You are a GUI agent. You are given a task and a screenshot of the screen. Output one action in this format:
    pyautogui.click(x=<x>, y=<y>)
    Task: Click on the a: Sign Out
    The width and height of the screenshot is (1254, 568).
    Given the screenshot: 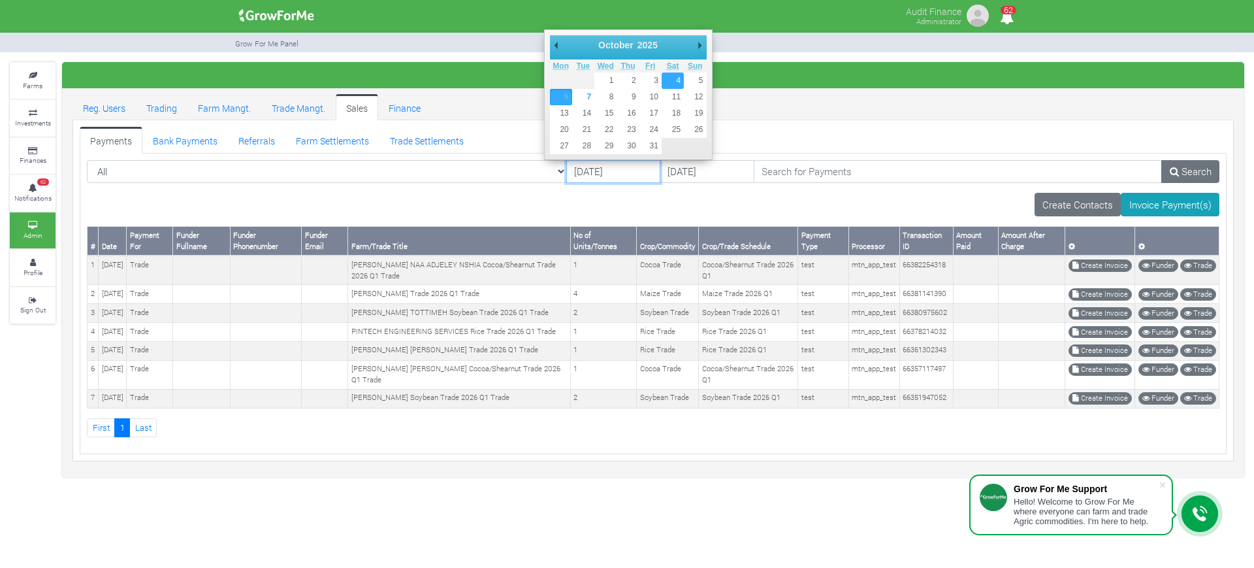 What is the action you would take?
    pyautogui.click(x=33, y=305)
    